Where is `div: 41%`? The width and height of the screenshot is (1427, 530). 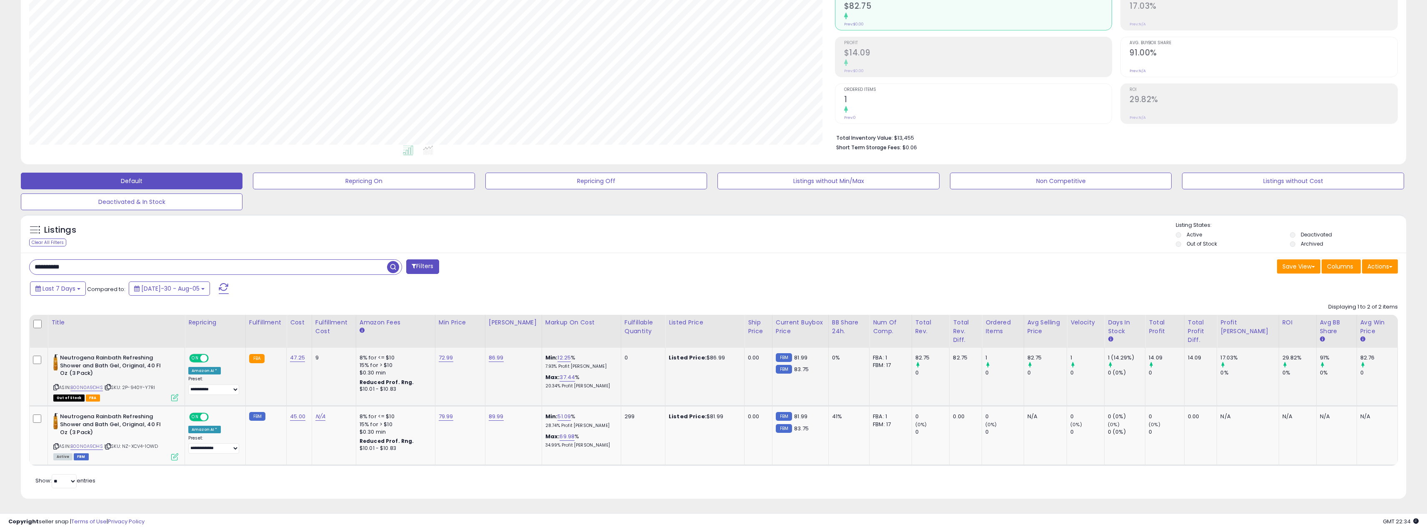
div: 41% is located at coordinates (847, 416).